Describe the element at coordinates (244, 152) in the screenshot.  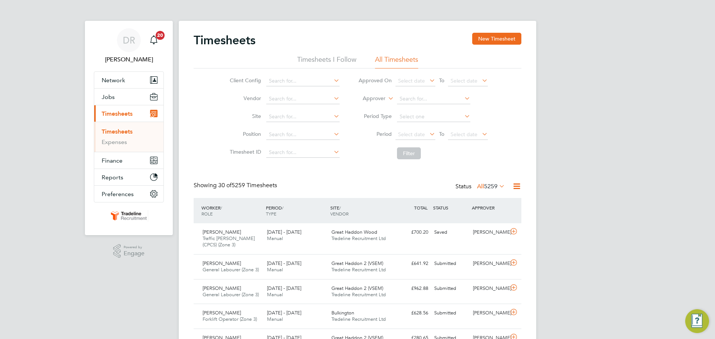
I see `label: Timesheet ID` at that location.